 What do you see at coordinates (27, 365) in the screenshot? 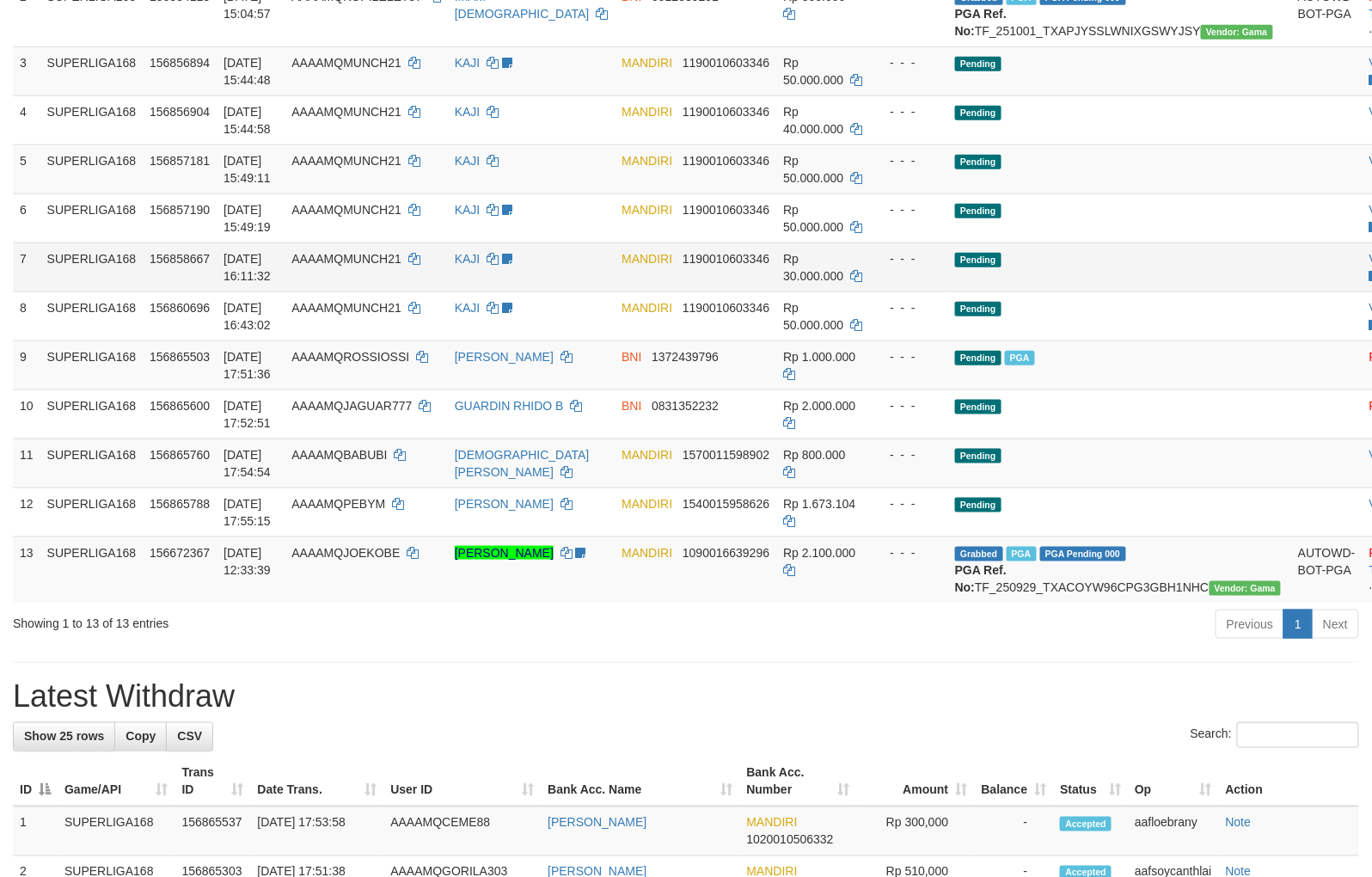
I see `td: 9` at bounding box center [27, 365].